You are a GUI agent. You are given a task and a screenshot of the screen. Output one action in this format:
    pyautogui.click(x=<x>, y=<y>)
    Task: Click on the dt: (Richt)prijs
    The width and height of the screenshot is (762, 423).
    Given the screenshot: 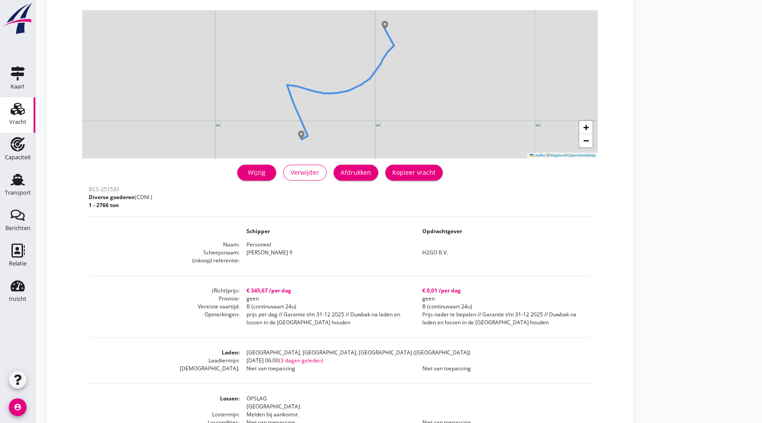 What is the action you would take?
    pyautogui.click(x=164, y=290)
    